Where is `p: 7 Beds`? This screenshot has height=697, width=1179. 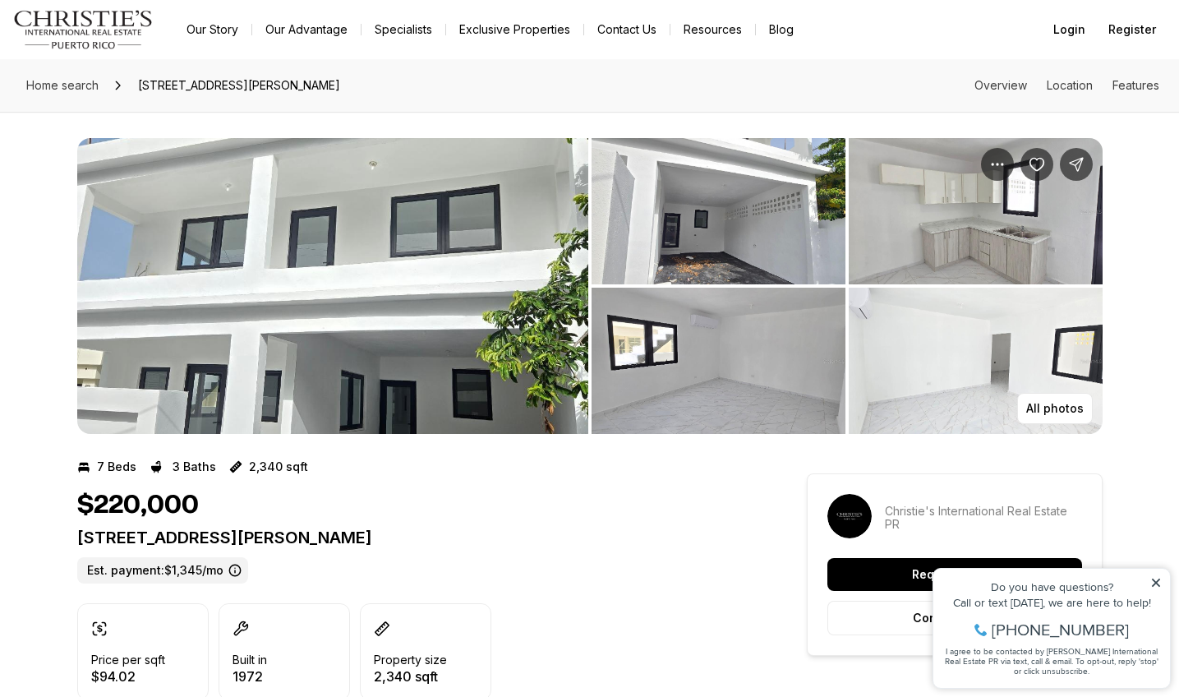
p: 7 Beds is located at coordinates (117, 467).